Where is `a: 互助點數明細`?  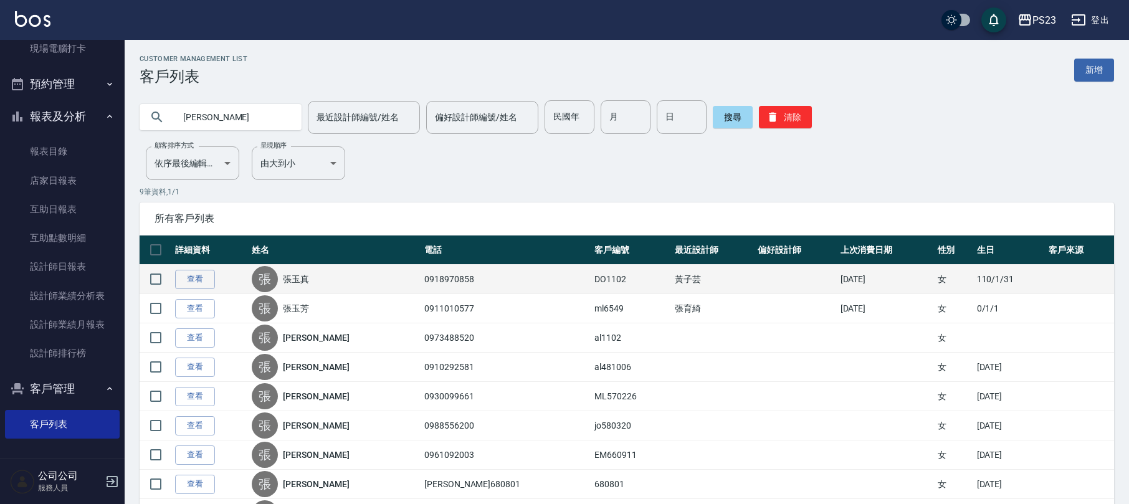 a: 互助點數明細 is located at coordinates (62, 238).